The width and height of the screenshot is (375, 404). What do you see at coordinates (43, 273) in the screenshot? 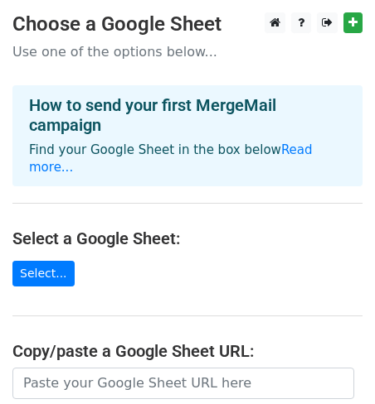
I see `a: Select...` at bounding box center [43, 273].